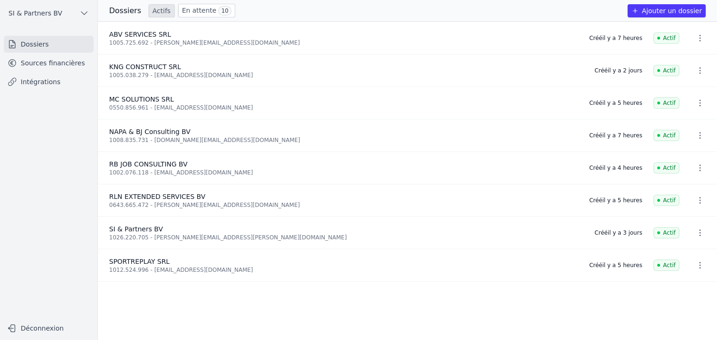 This screenshot has height=340, width=717. I want to click on span: SPORTREPLAY SRL, so click(139, 262).